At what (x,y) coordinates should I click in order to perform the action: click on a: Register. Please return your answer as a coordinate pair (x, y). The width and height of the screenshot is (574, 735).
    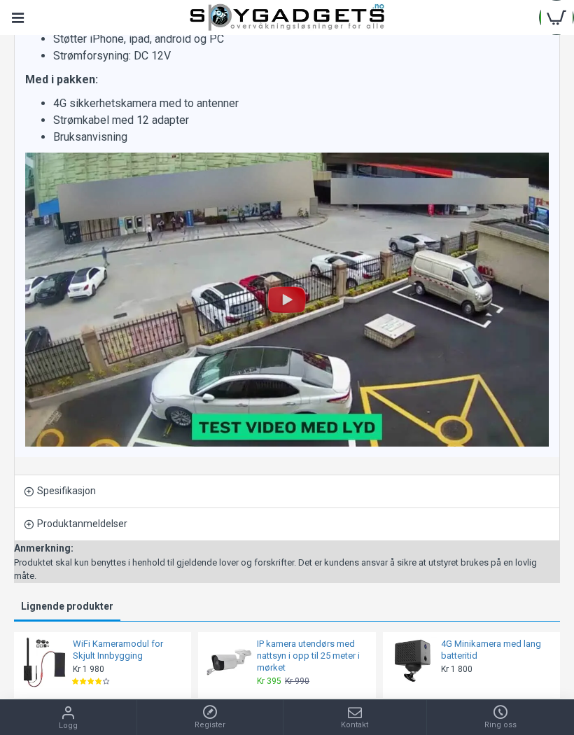
    Looking at the image, I should click on (210, 718).